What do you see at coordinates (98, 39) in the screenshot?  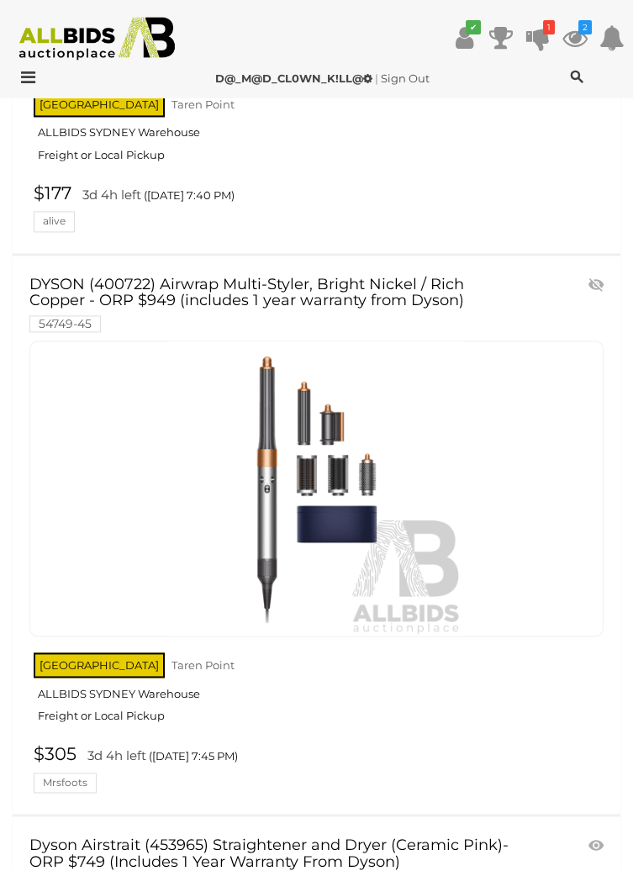 I see `img: Allbids.com.au` at bounding box center [98, 39].